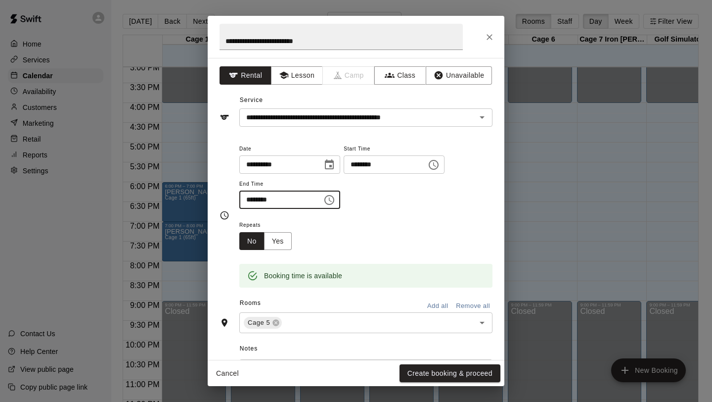  Describe the element at coordinates (438, 306) in the screenshot. I see `button: Add all` at that location.